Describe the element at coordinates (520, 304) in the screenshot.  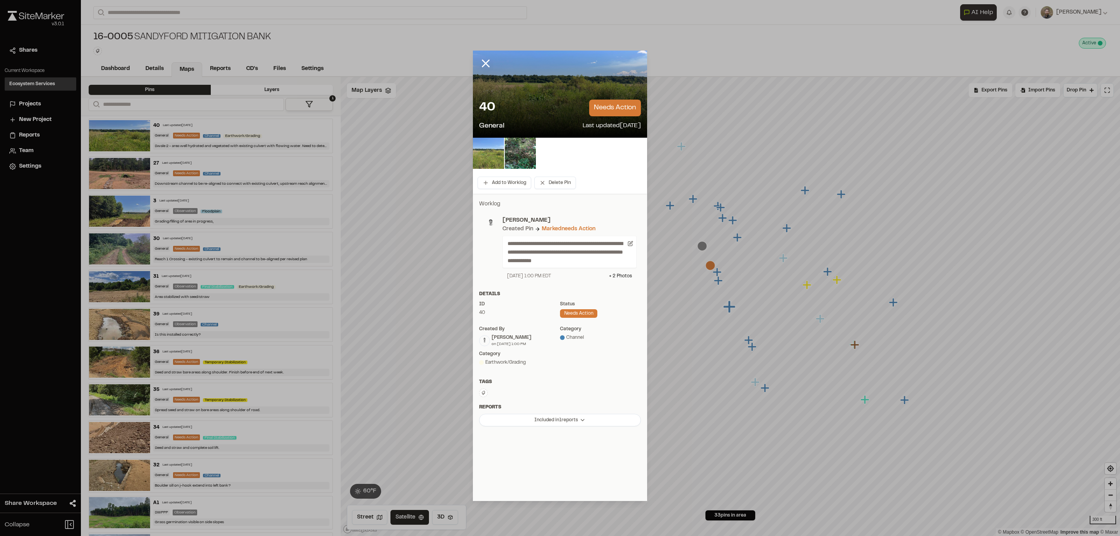
I see `div: ID` at that location.